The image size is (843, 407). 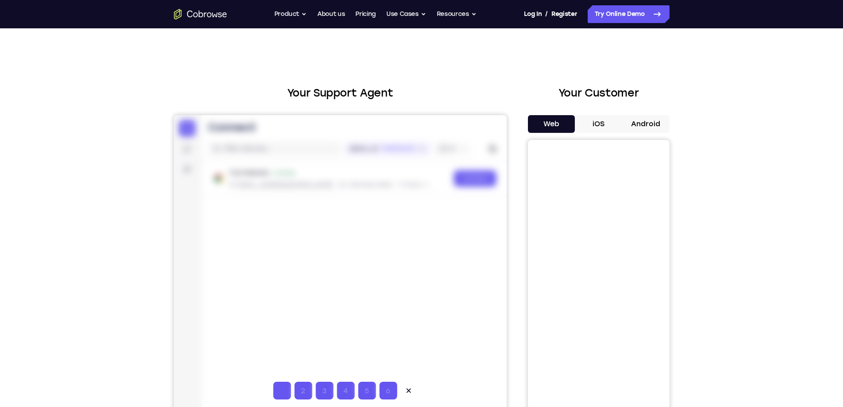 I want to click on h2: Your Support Agent, so click(x=340, y=93).